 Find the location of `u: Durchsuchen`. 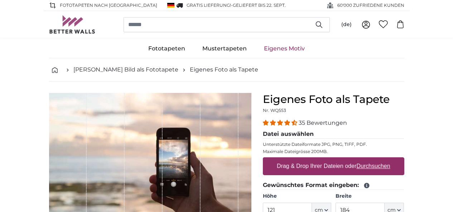

u: Durchsuchen is located at coordinates (373, 166).